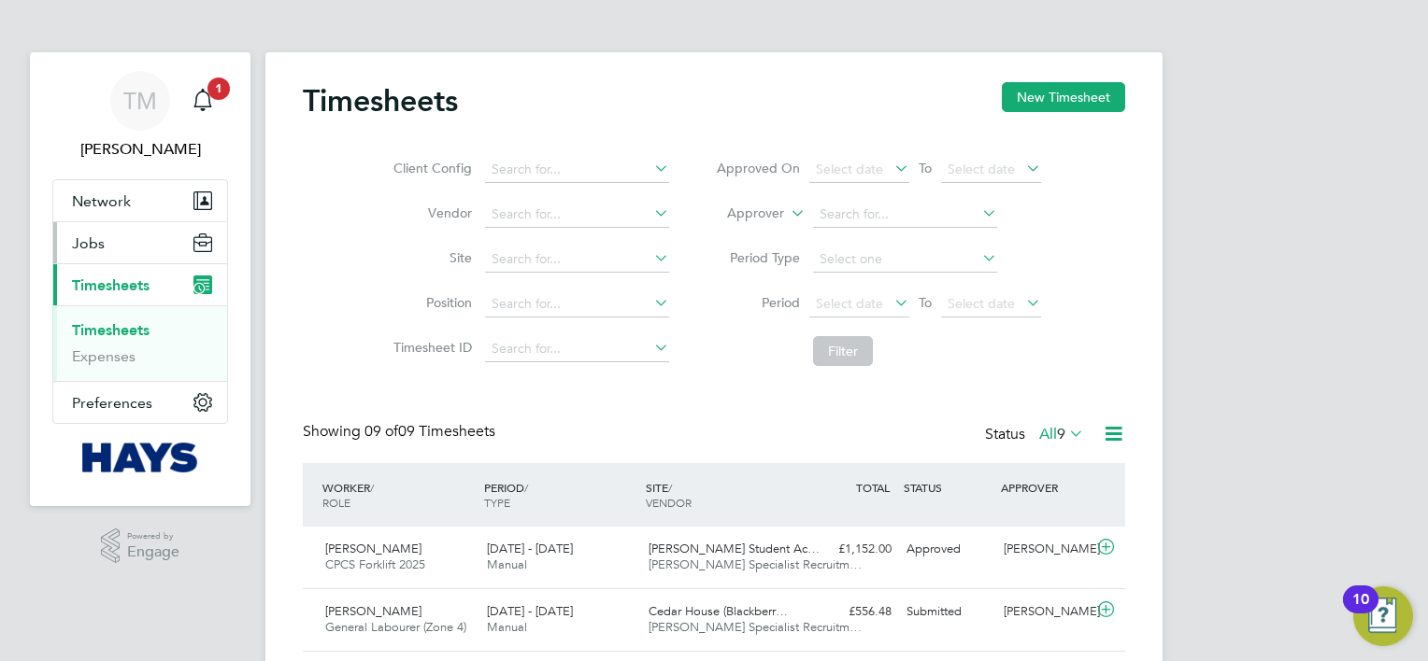 This screenshot has width=1428, height=661. What do you see at coordinates (430, 168) in the screenshot?
I see `label: Client Config` at bounding box center [430, 168].